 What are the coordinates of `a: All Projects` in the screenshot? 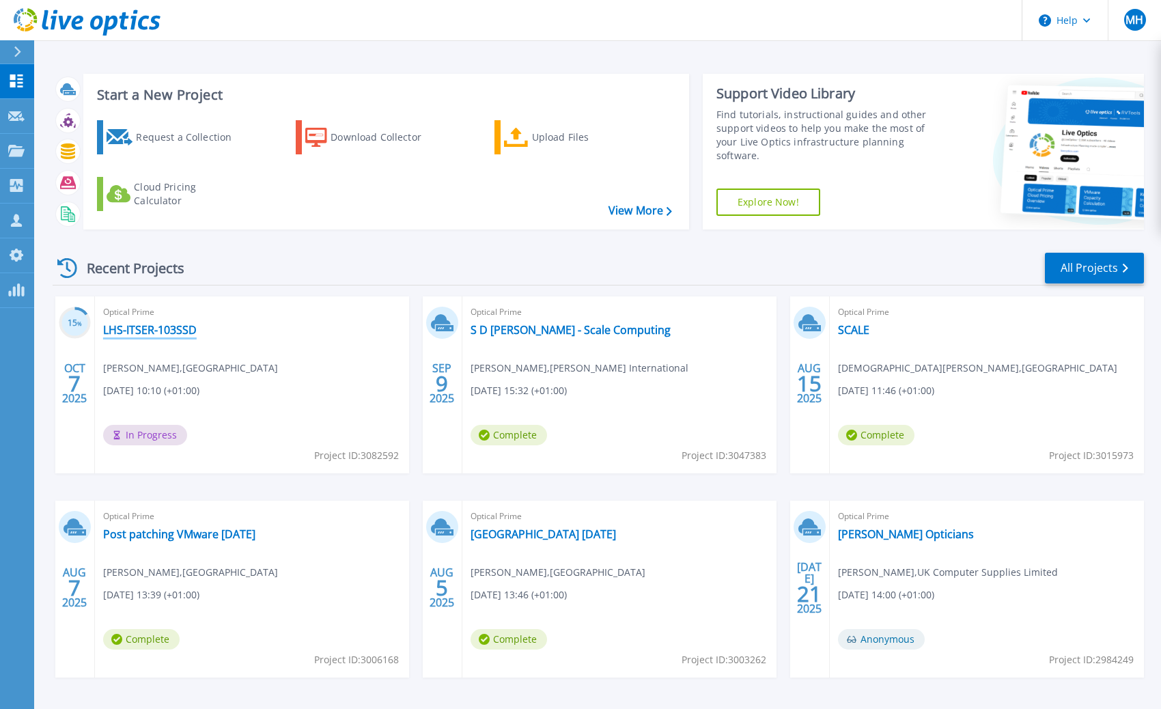 It's located at (1094, 268).